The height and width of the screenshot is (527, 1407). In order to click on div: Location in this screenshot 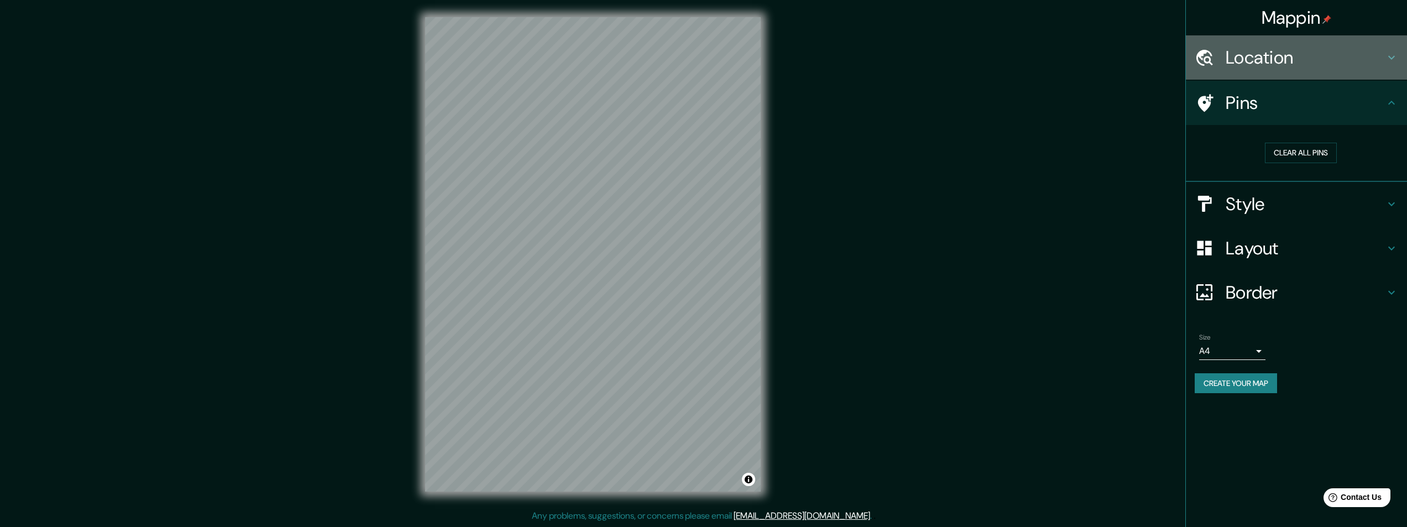, I will do `click(1297, 58)`.